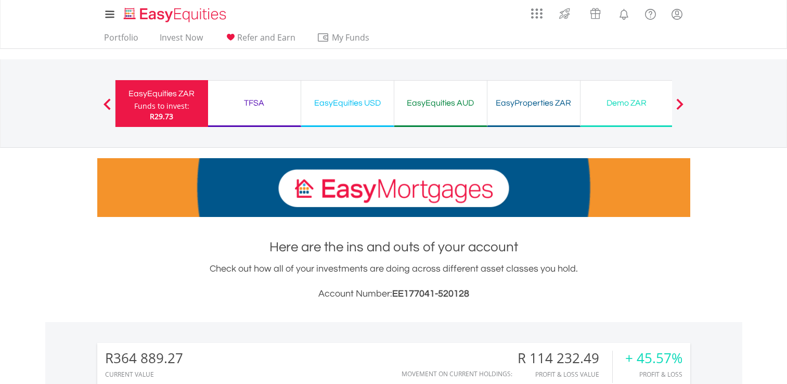 The image size is (787, 384). I want to click on div: R 114 232.49, so click(565, 358).